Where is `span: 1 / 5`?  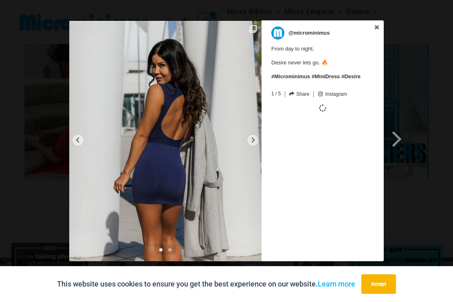
span: 1 / 5 is located at coordinates (276, 93).